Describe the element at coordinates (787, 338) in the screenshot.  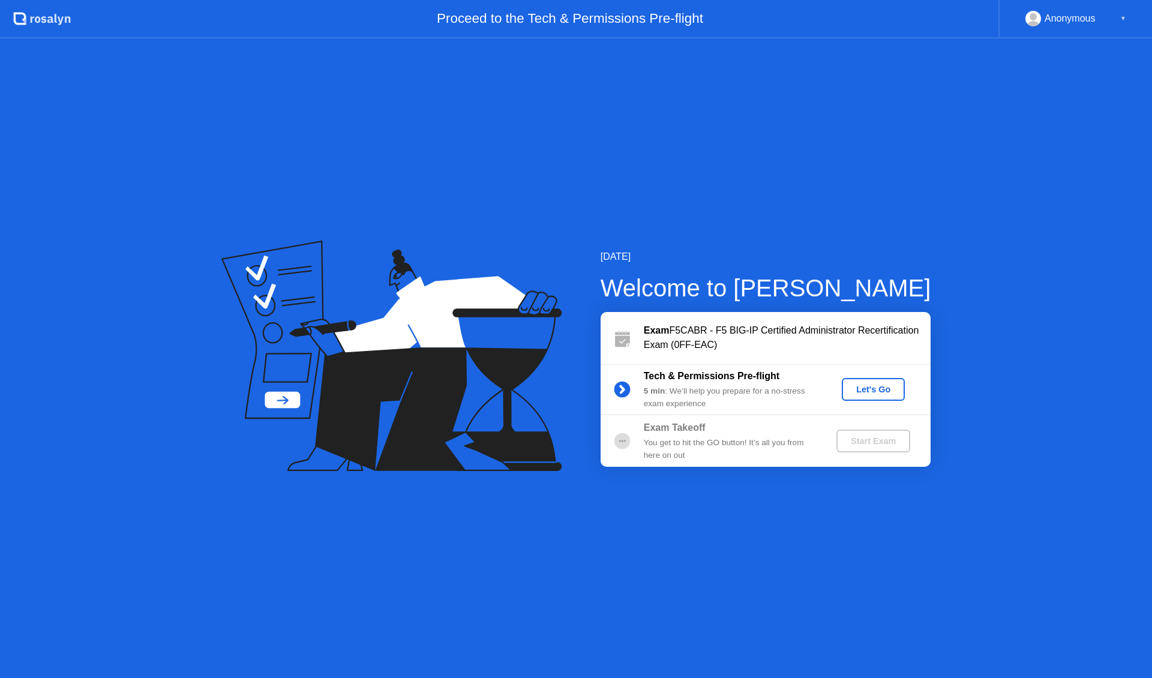
I see `div: F5CABR - F5 BIG-IP Certified Administrator Recertification Exam (0FF-EAC)` at that location.